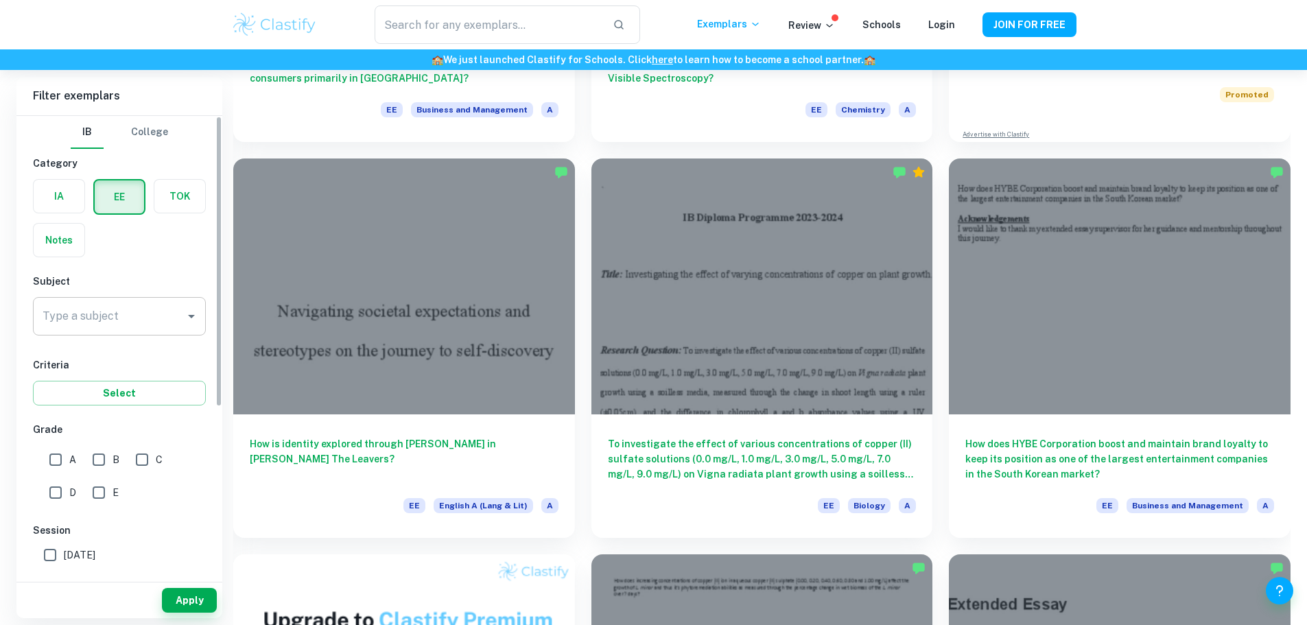  Describe the element at coordinates (189, 600) in the screenshot. I see `button: Apply` at that location.